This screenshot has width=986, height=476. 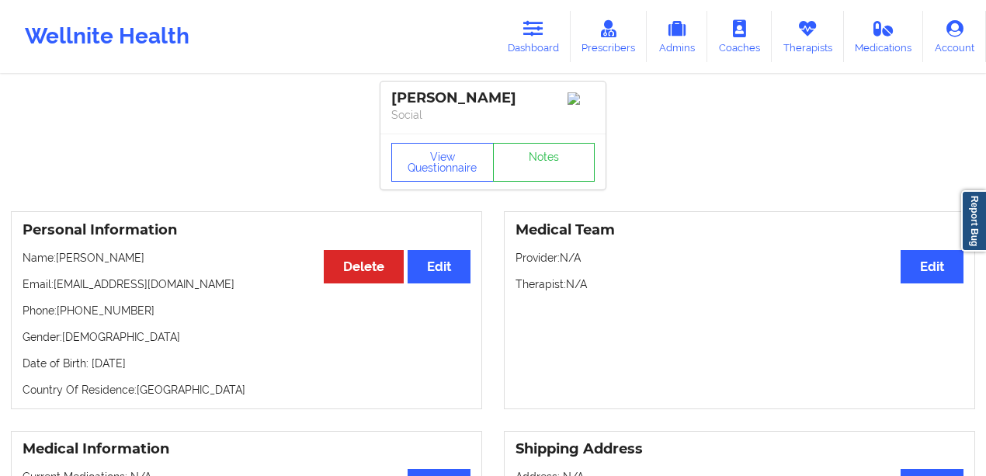 I want to click on a: Prescribers, so click(x=609, y=36).